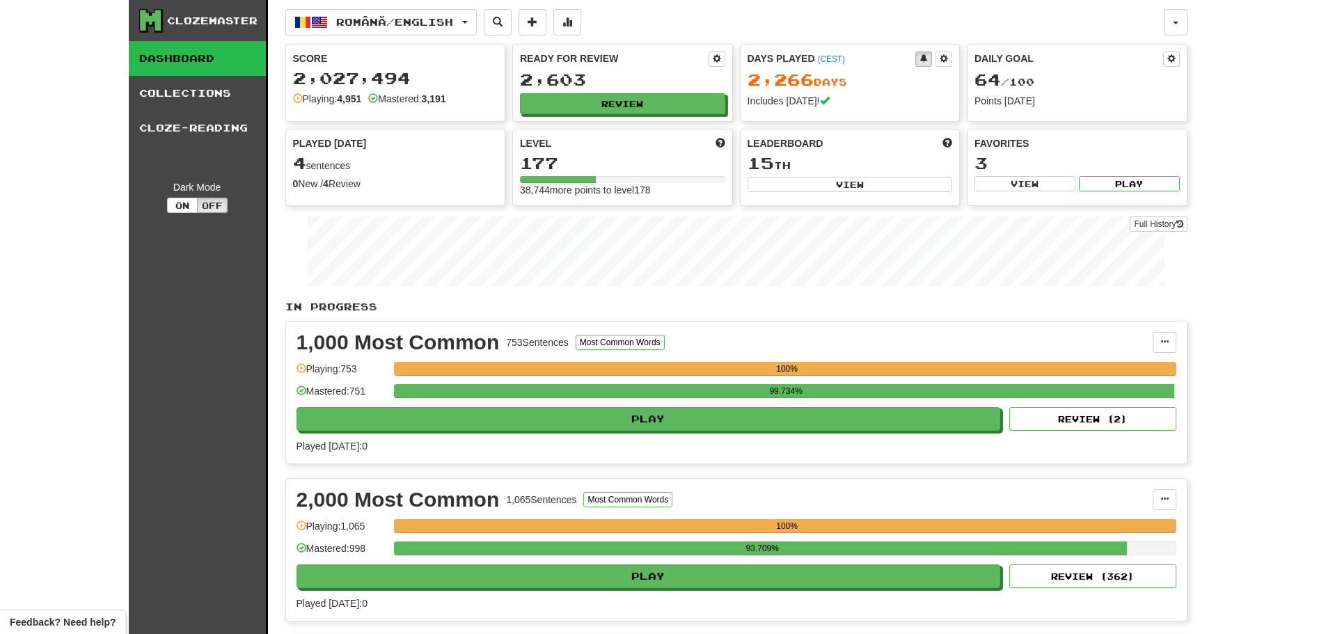 Image resolution: width=1326 pixels, height=634 pixels. What do you see at coordinates (720, 143) in the screenshot?
I see `span: Score more points to level up` at bounding box center [720, 143].